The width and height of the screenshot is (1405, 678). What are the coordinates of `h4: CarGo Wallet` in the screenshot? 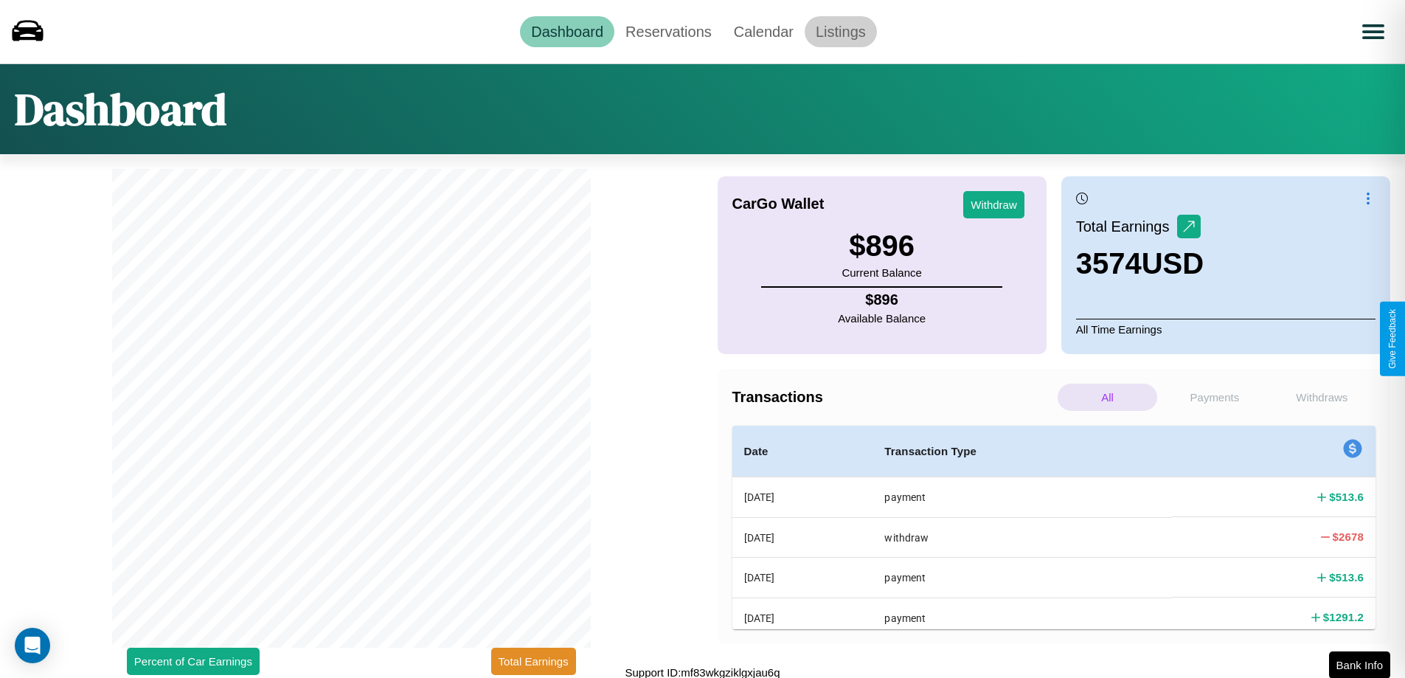 It's located at (778, 204).